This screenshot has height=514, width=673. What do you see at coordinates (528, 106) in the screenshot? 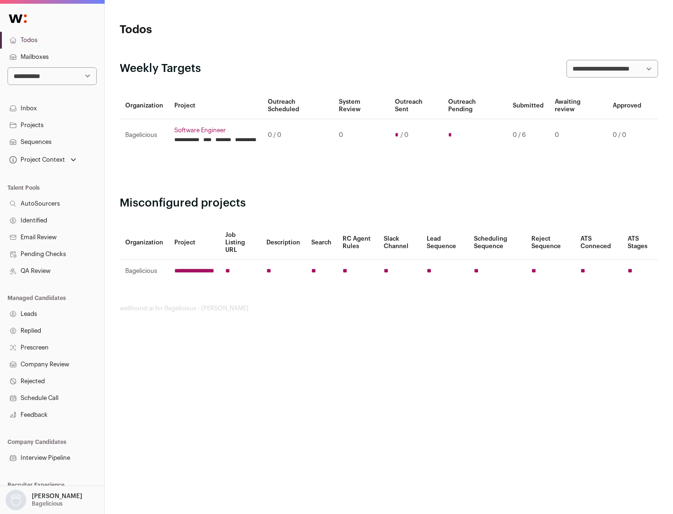
I see `th: Submitted` at bounding box center [528, 106].